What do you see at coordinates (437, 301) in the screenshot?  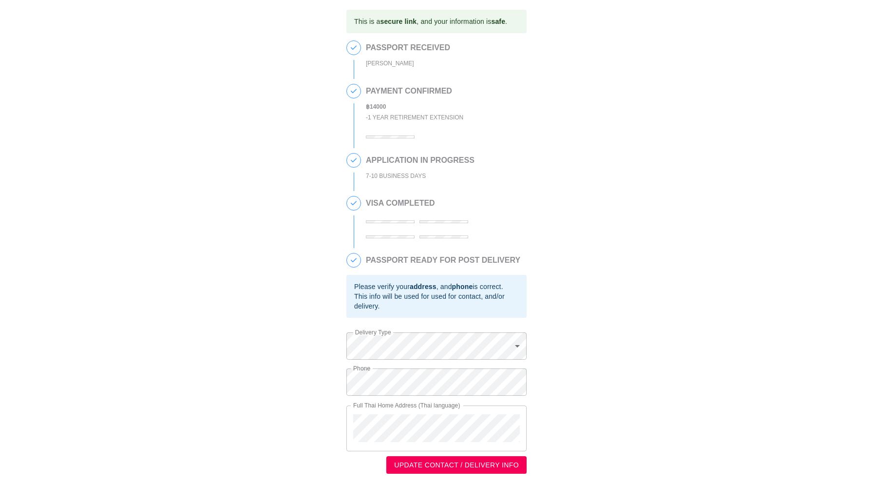 I see `div: This info will be used for used for contact, and/or delivery.` at bounding box center [437, 301].